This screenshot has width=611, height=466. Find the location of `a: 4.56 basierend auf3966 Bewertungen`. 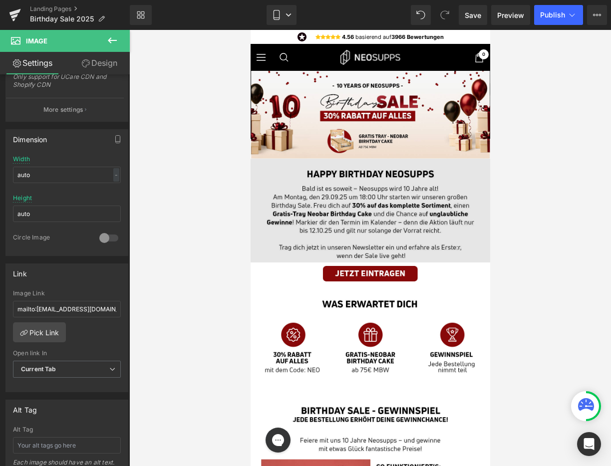

a: 4.56 basierend auf3966 Bewertungen is located at coordinates (129, 7).